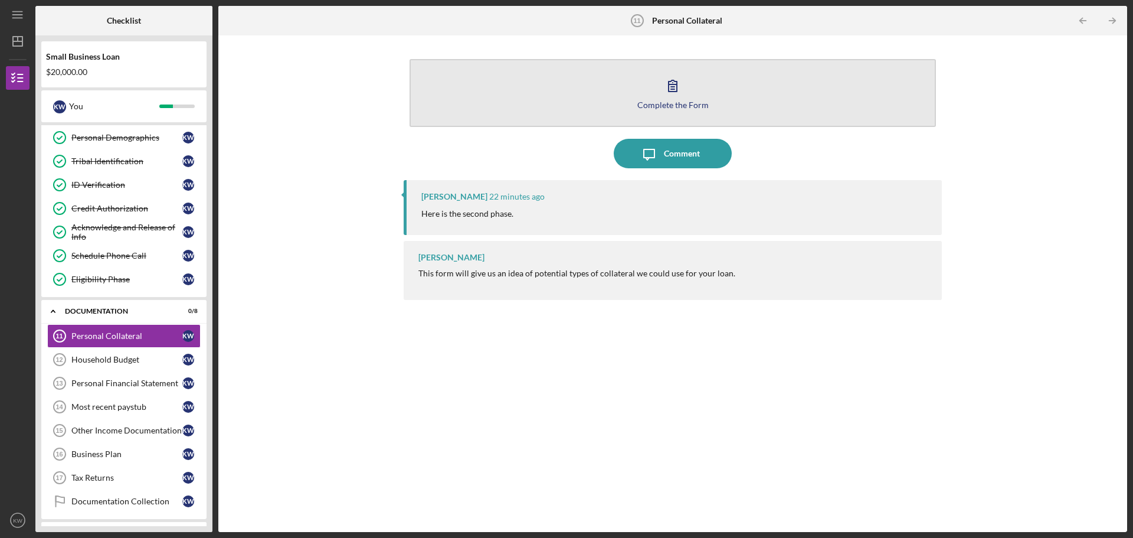 The width and height of the screenshot is (1133, 538). I want to click on button: Complete the Form, so click(673, 93).